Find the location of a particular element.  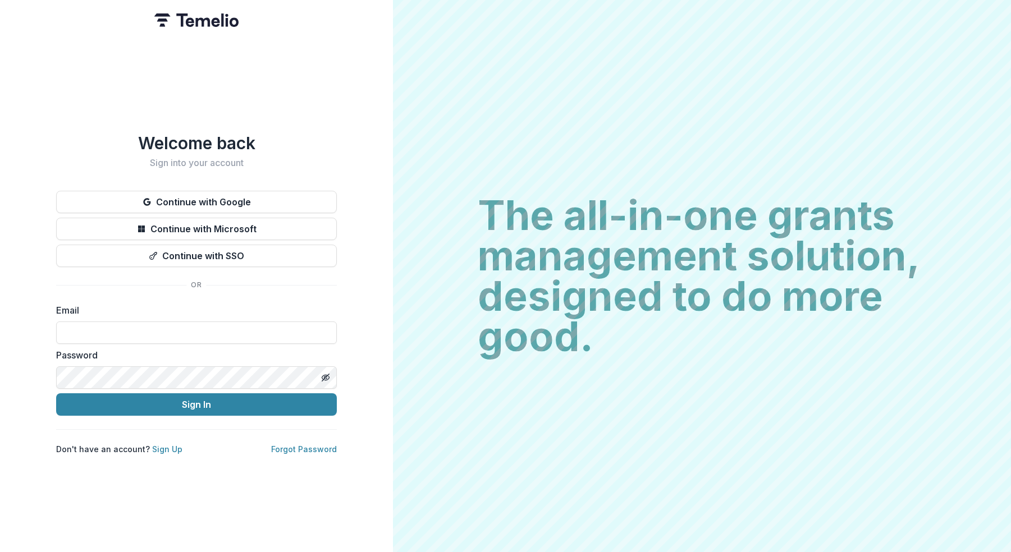

button: Toggle password visibility is located at coordinates (325, 378).